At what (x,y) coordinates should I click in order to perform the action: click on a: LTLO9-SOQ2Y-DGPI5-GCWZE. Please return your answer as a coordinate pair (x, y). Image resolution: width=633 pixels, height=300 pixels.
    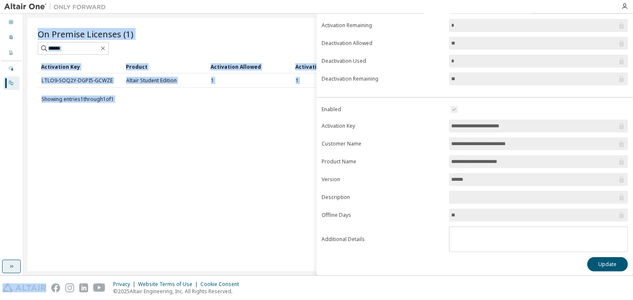
    Looking at the image, I should click on (77, 80).